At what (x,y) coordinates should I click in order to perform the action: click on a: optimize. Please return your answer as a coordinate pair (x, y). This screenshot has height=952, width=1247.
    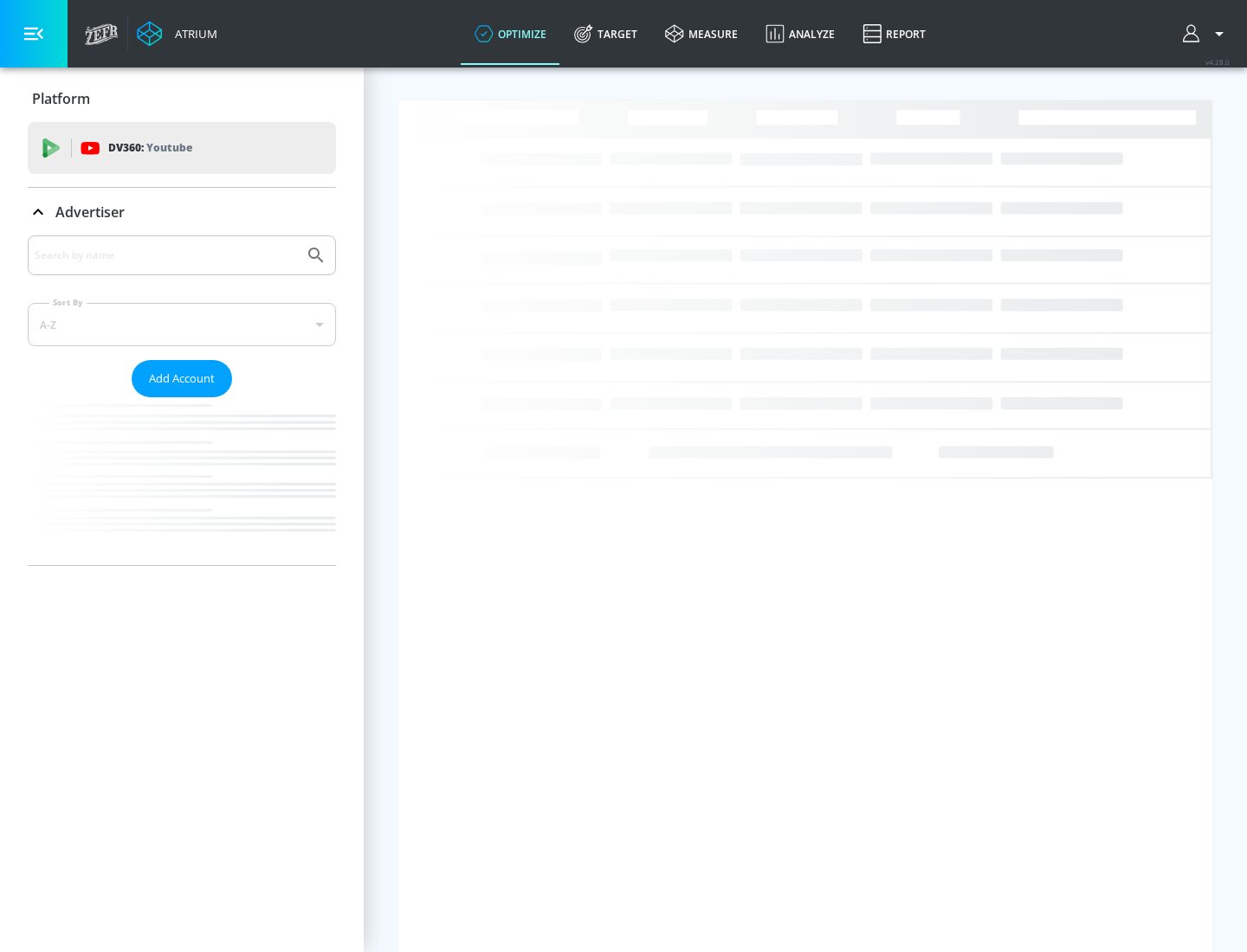
    Looking at the image, I should click on (510, 34).